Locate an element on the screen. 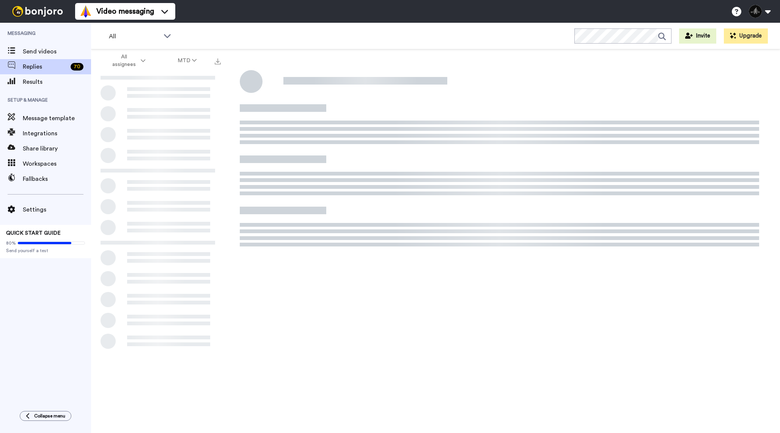  span: Results is located at coordinates (57, 82).